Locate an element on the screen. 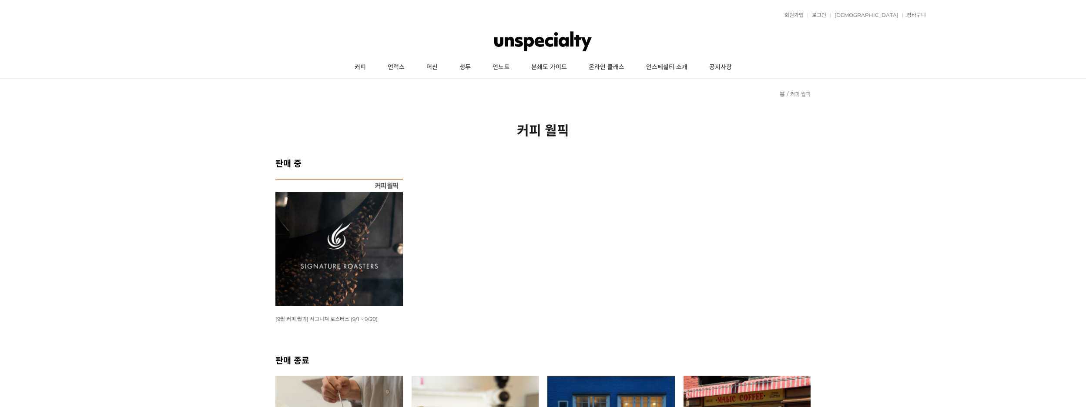 The height and width of the screenshot is (407, 1086). a: [9월 커피 월픽] 시그니쳐 로스터스 (9/1 ~ 9/30) is located at coordinates (326, 319).